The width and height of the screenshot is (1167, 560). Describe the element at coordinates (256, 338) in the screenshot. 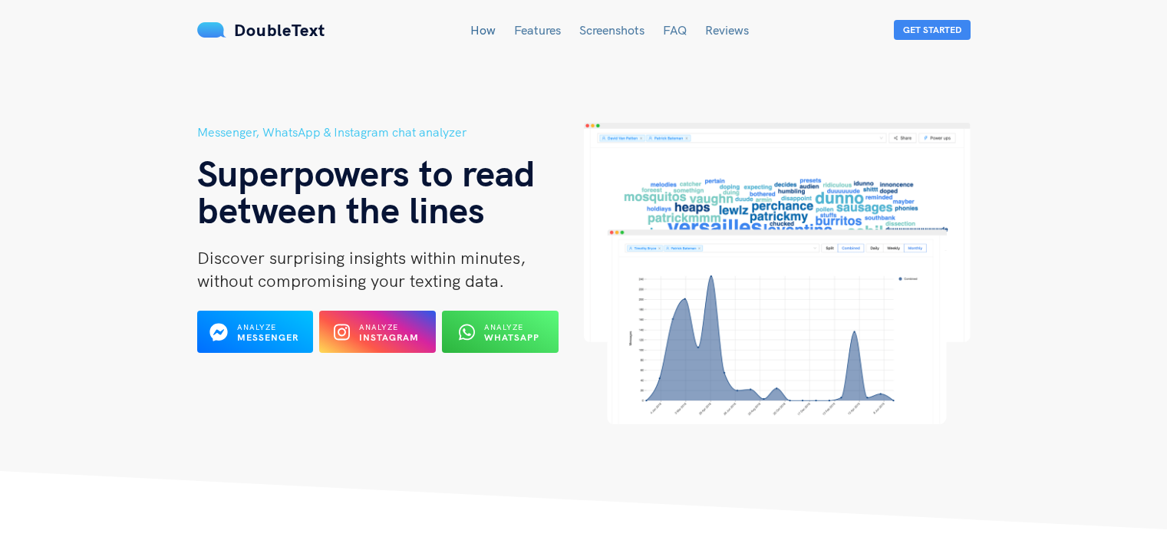

I see `a: Analyze Messenger` at that location.